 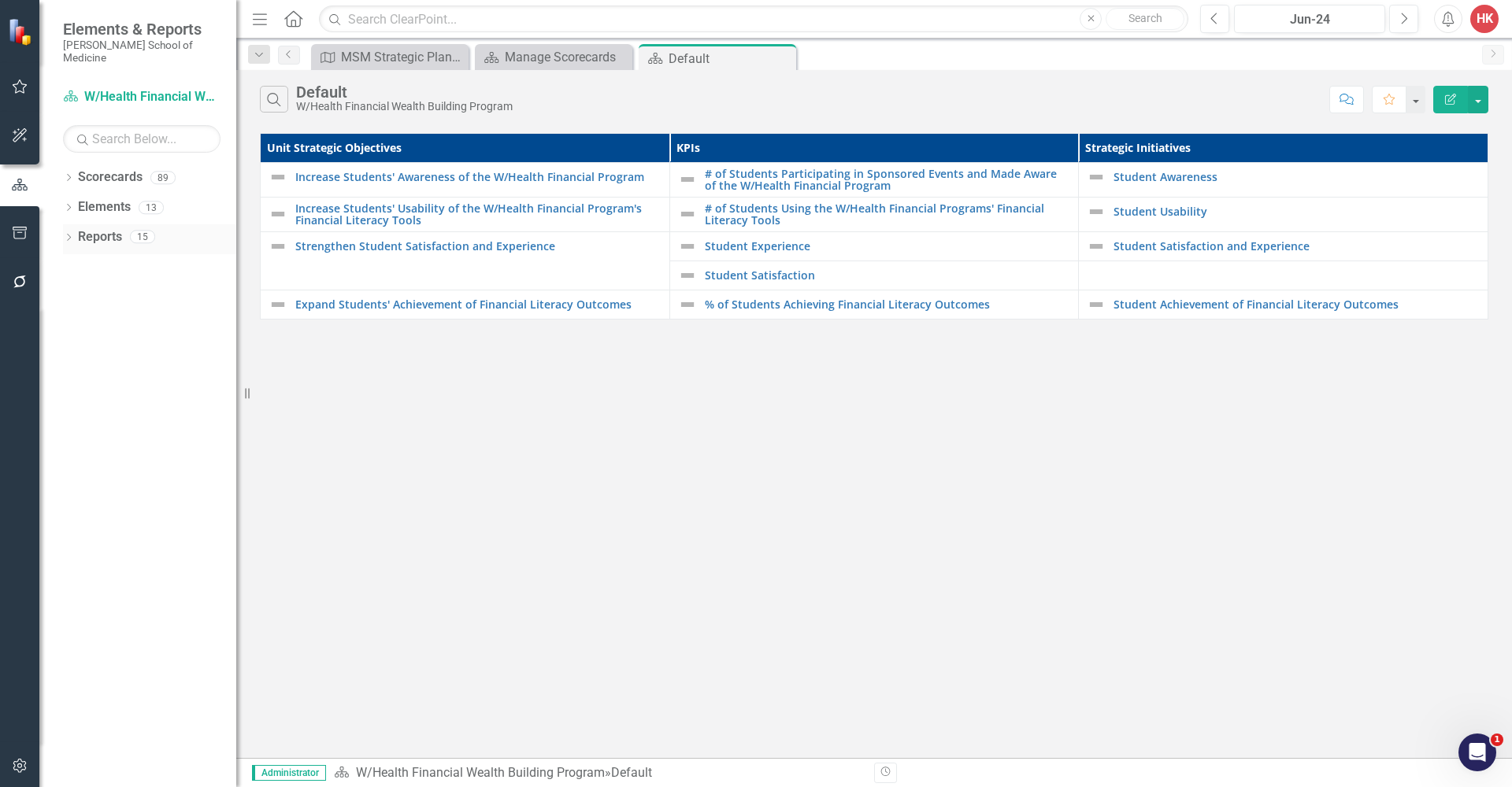 I want to click on button: HK, so click(x=1485, y=19).